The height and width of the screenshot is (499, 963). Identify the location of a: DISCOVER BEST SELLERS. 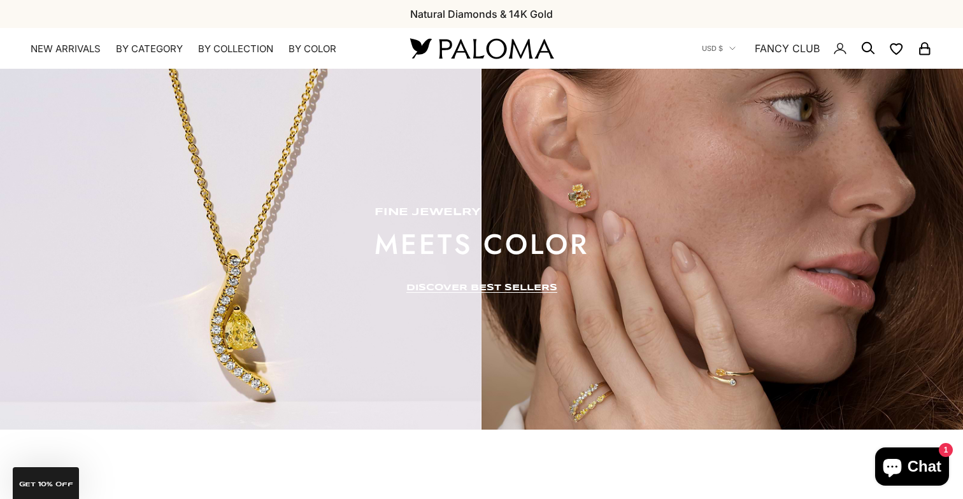
(482, 288).